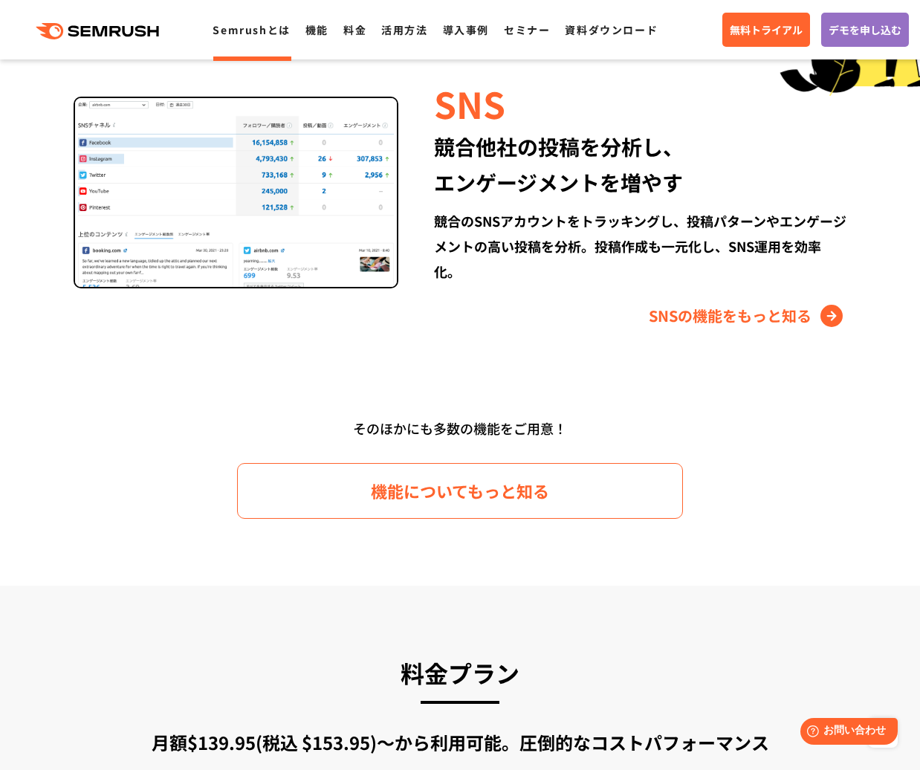  What do you see at coordinates (767, 30) in the screenshot?
I see `span: 無料トライアル` at bounding box center [767, 30].